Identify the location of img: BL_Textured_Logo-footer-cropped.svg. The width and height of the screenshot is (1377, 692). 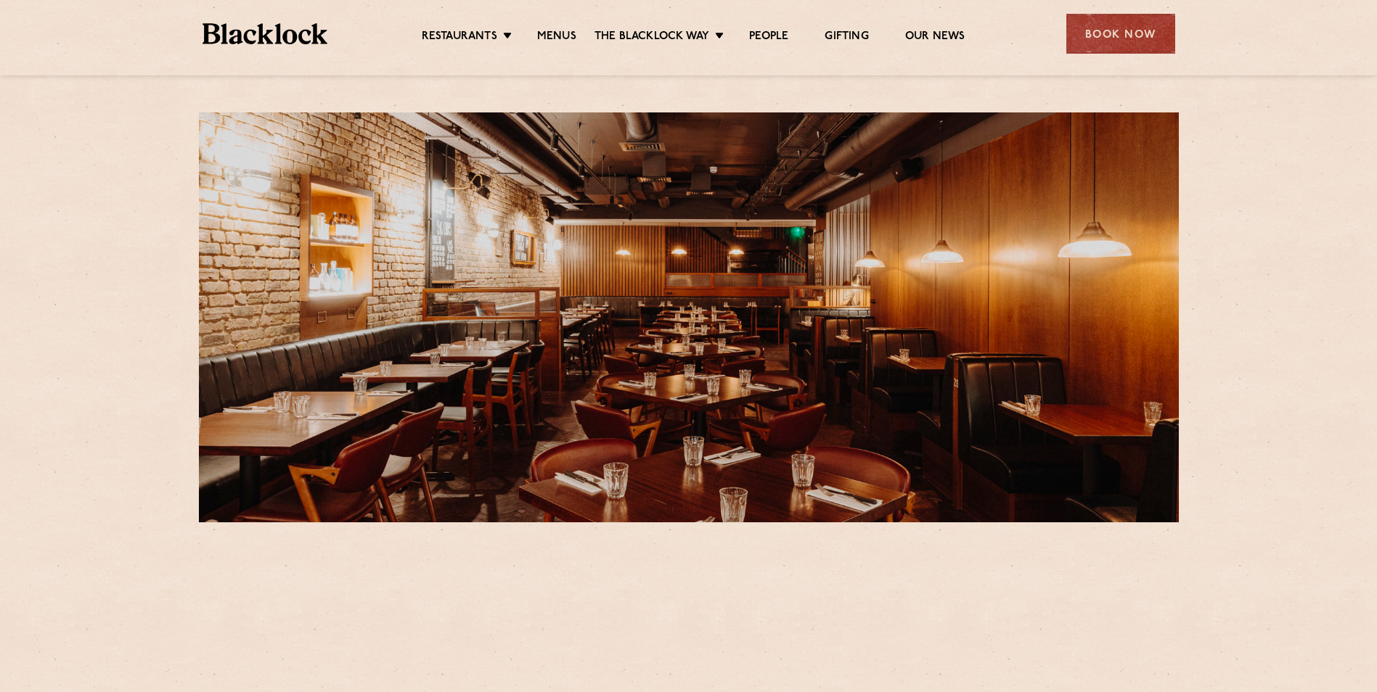
(265, 33).